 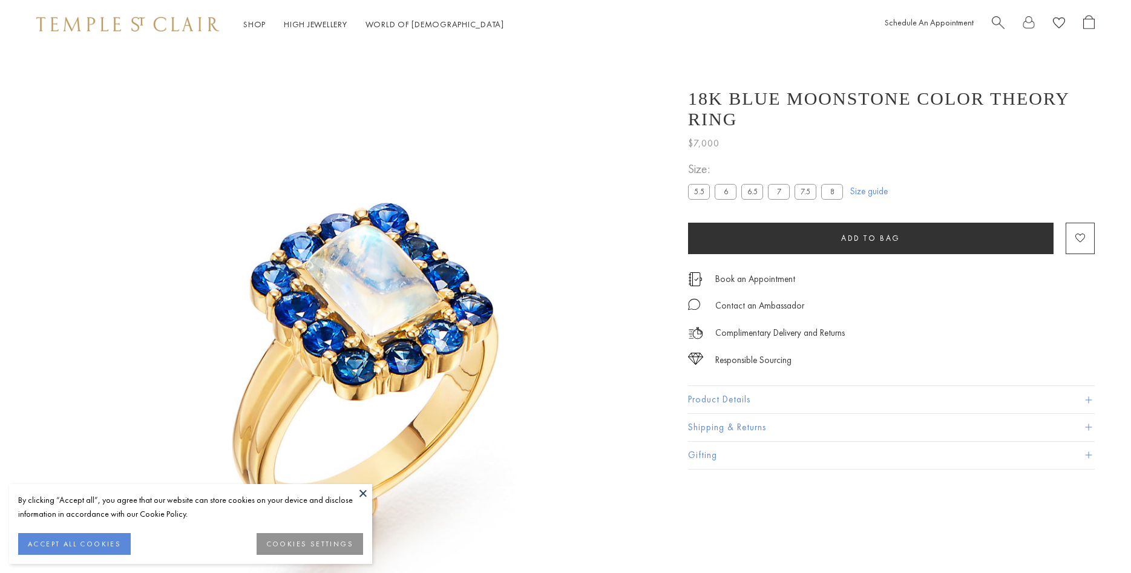 What do you see at coordinates (779, 191) in the screenshot?
I see `label: 7` at bounding box center [779, 191].